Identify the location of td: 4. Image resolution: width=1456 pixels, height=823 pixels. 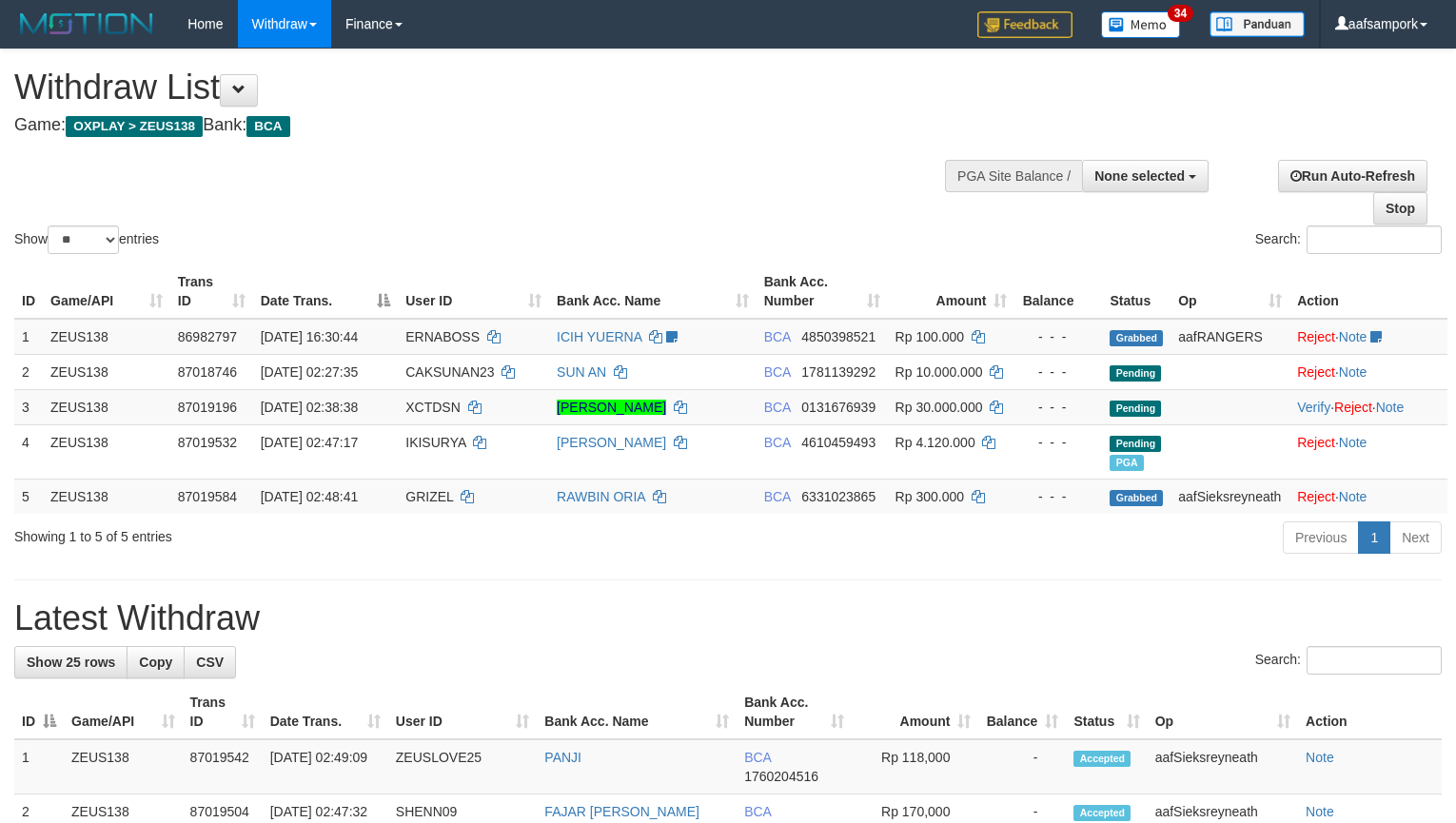
(28, 451).